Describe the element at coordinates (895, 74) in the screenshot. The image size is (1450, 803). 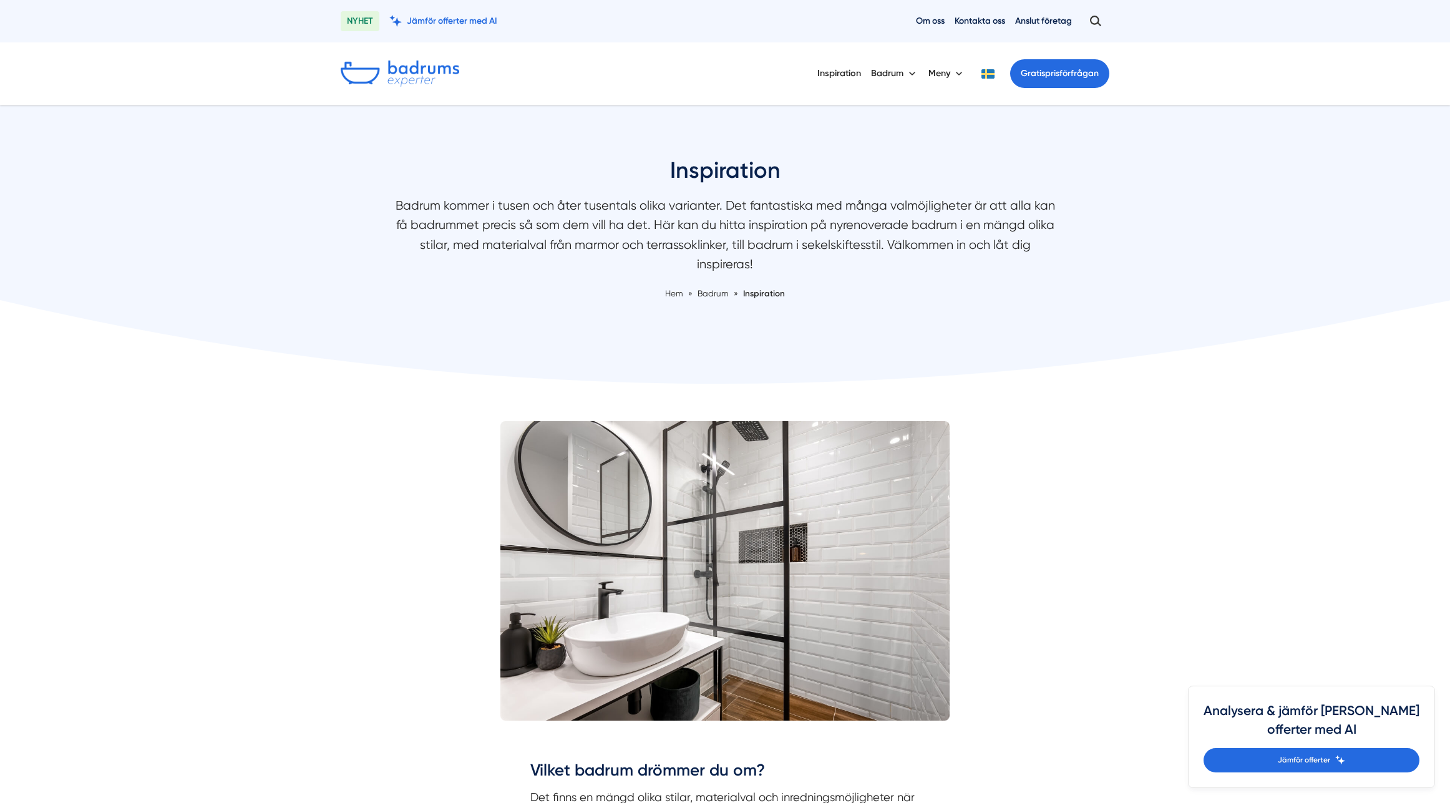
I see `button: Badrum` at that location.